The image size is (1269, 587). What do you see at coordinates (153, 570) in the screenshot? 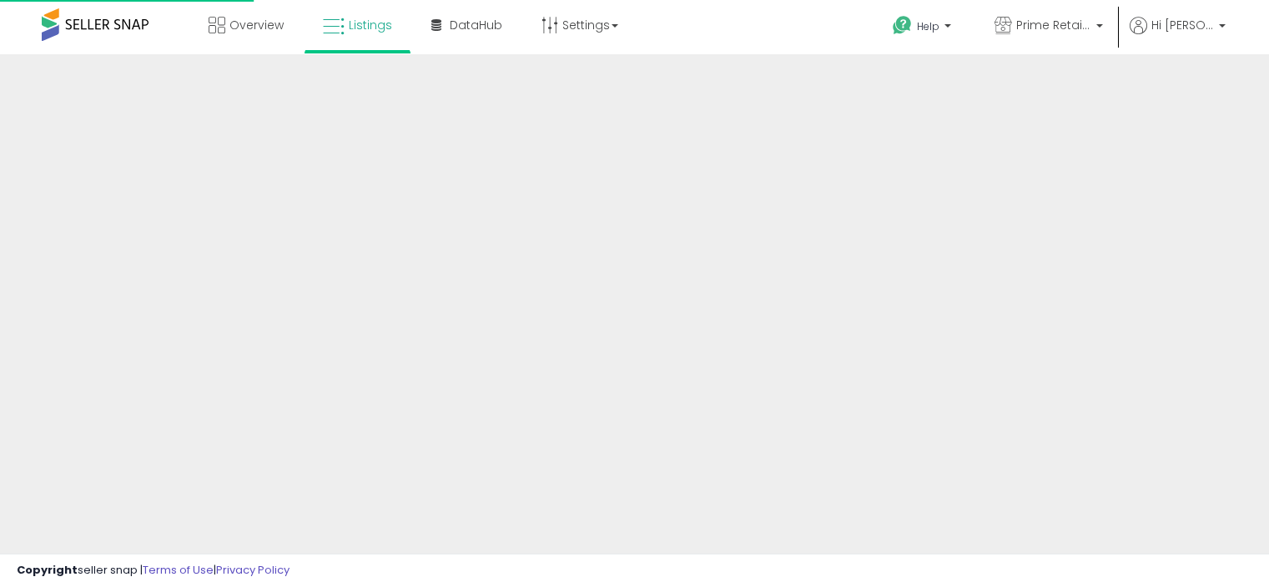
I see `div: seller snap | |` at bounding box center [153, 570].